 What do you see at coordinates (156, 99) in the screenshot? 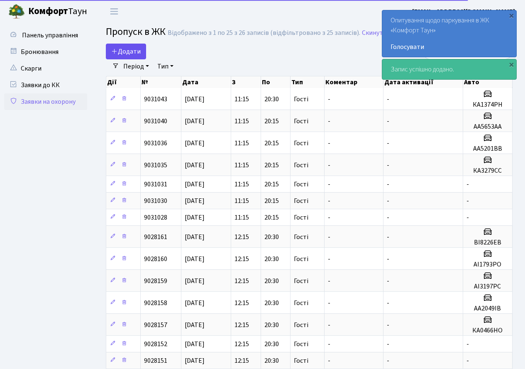
I see `span: 9031043` at bounding box center [156, 99].